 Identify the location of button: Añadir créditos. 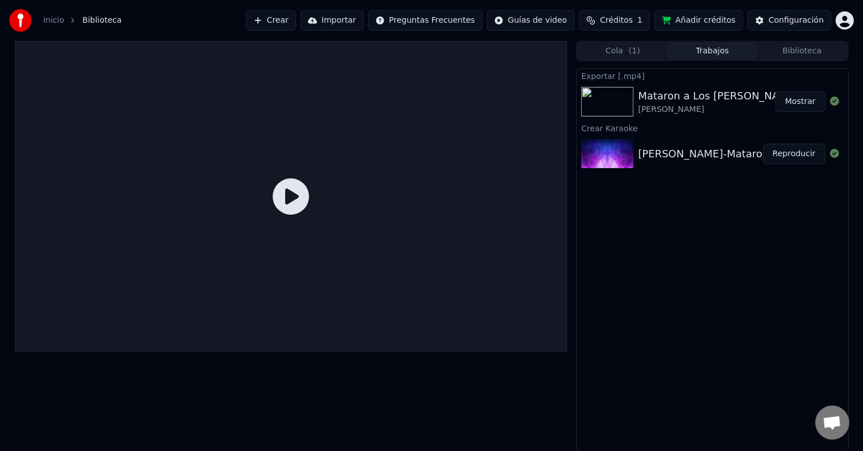
(699, 20).